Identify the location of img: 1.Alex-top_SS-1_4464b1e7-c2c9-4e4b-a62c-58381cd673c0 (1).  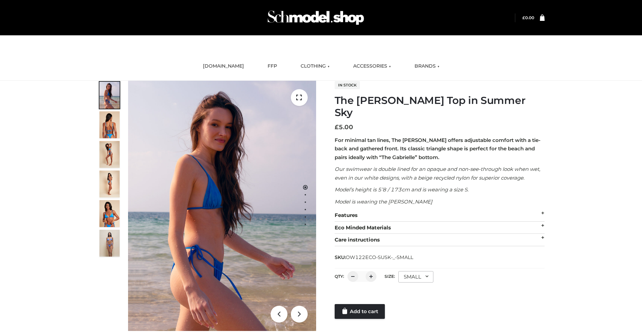
(222, 206).